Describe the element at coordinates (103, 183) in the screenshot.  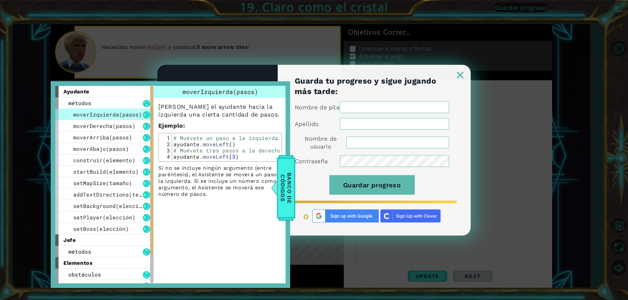
I see `font: setMapSize(tamaño)` at that location.